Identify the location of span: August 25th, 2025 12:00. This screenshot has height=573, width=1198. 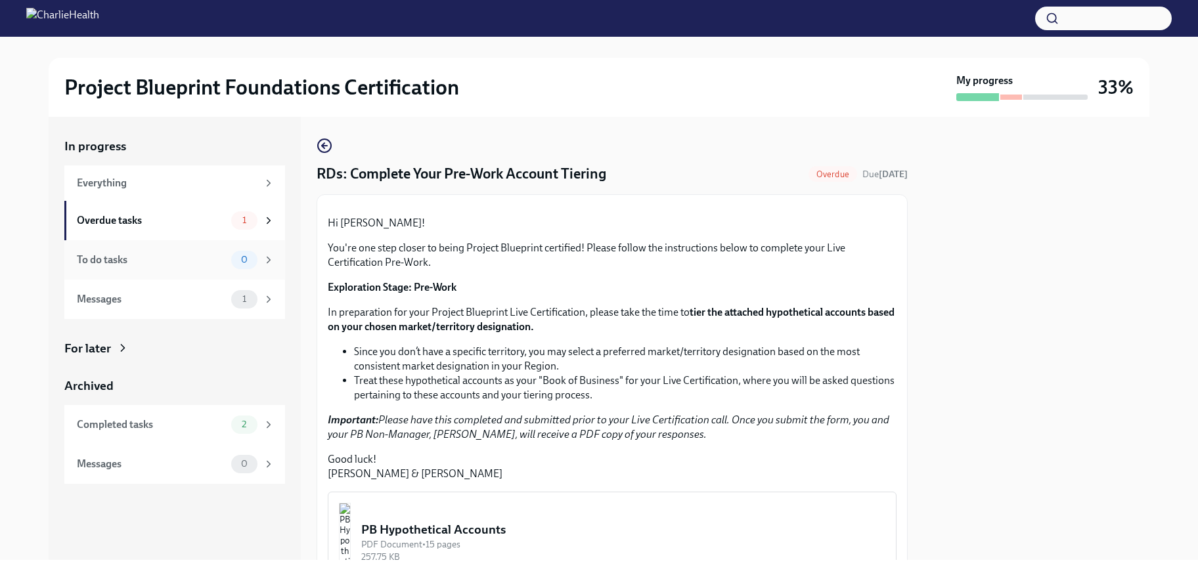
(884, 174).